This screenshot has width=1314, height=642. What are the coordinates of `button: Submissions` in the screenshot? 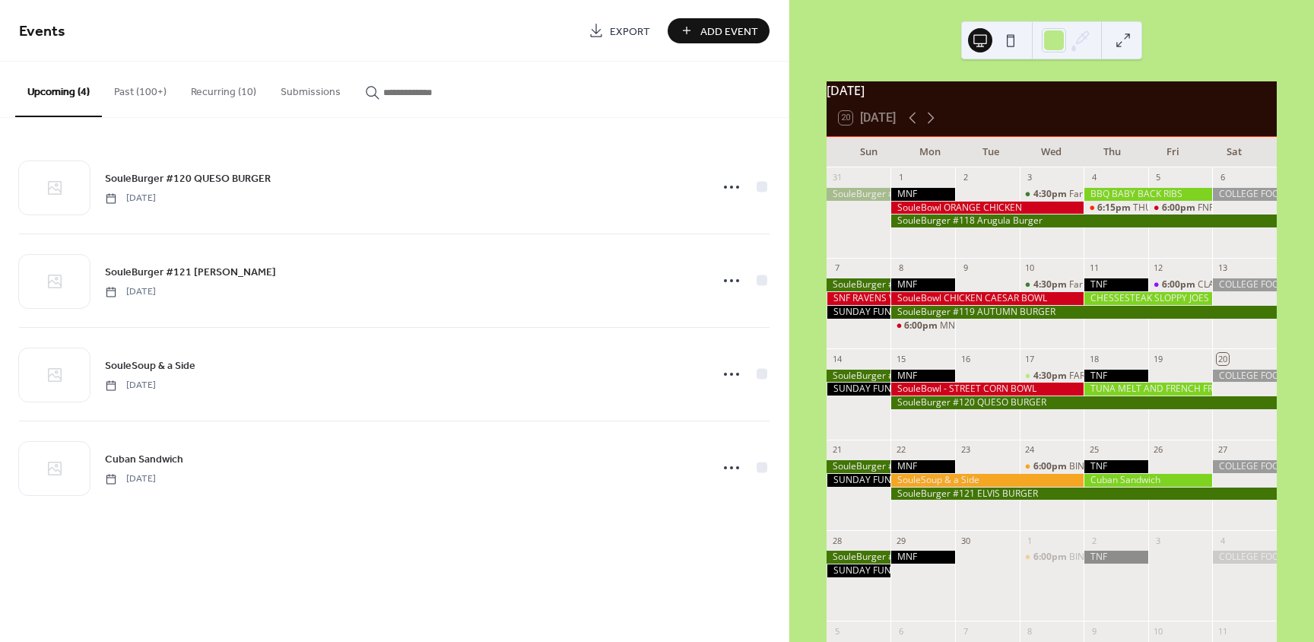 It's located at (310, 88).